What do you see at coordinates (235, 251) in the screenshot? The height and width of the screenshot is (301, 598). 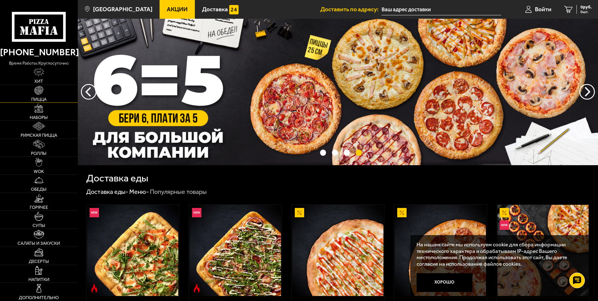 I see `img: Римская с мясным ассорти` at bounding box center [235, 251].